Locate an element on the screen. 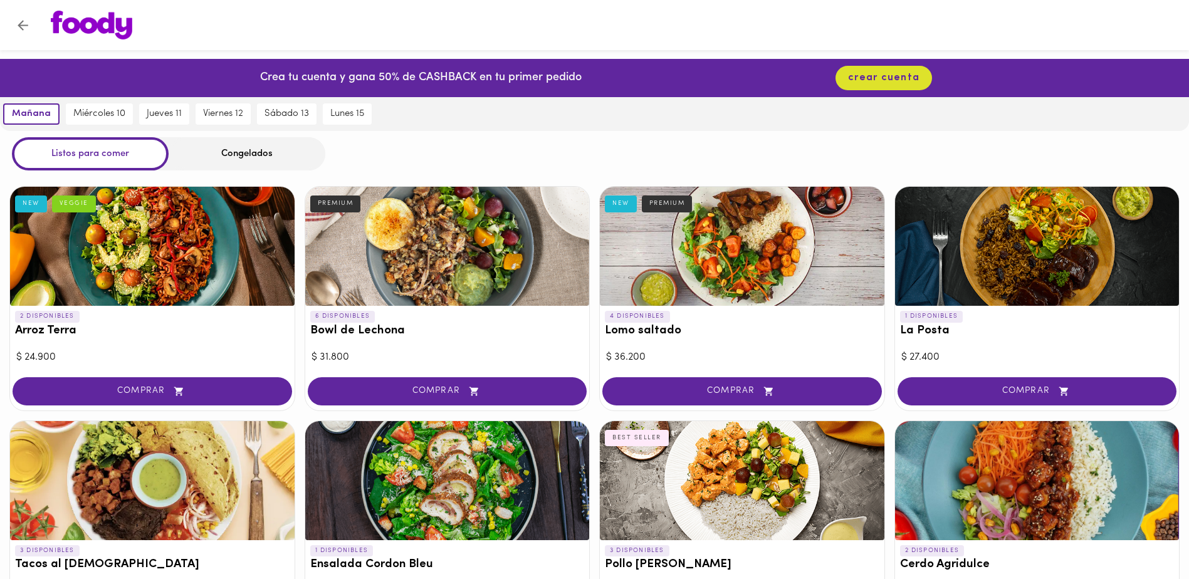  button: sábado 13 is located at coordinates (286, 114).